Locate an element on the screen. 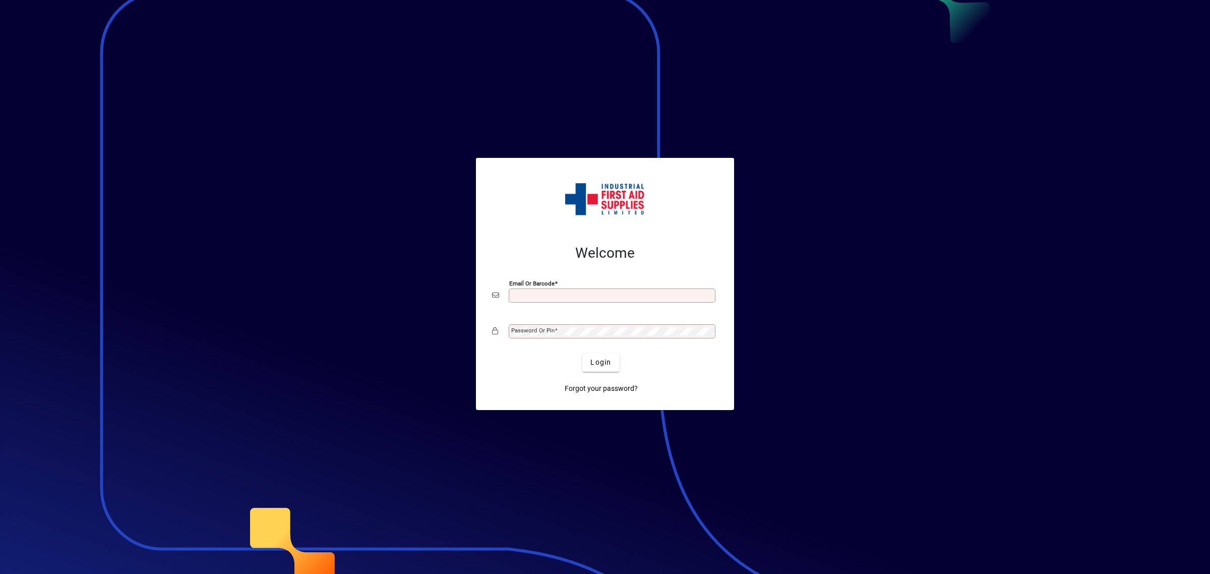  mat-label: Password or Pin is located at coordinates (533, 330).